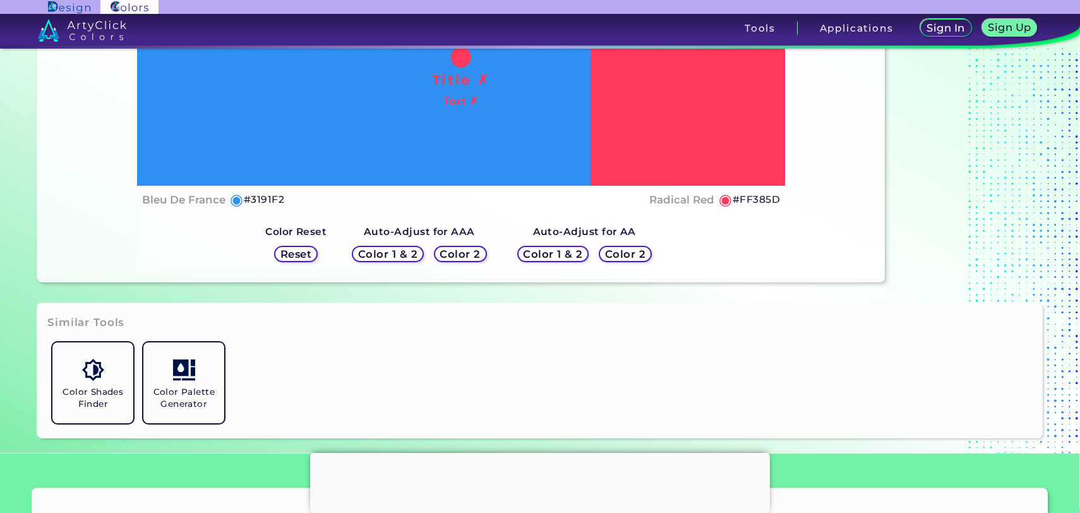  What do you see at coordinates (184, 370) in the screenshot?
I see `img: icon_col_pal_col.svg` at bounding box center [184, 370].